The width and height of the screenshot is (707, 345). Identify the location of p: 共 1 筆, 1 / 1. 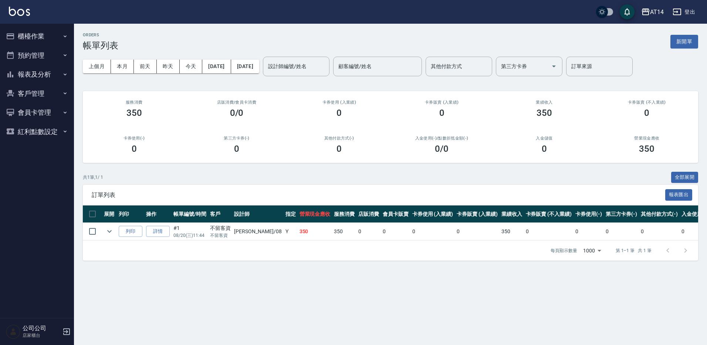
(93, 177).